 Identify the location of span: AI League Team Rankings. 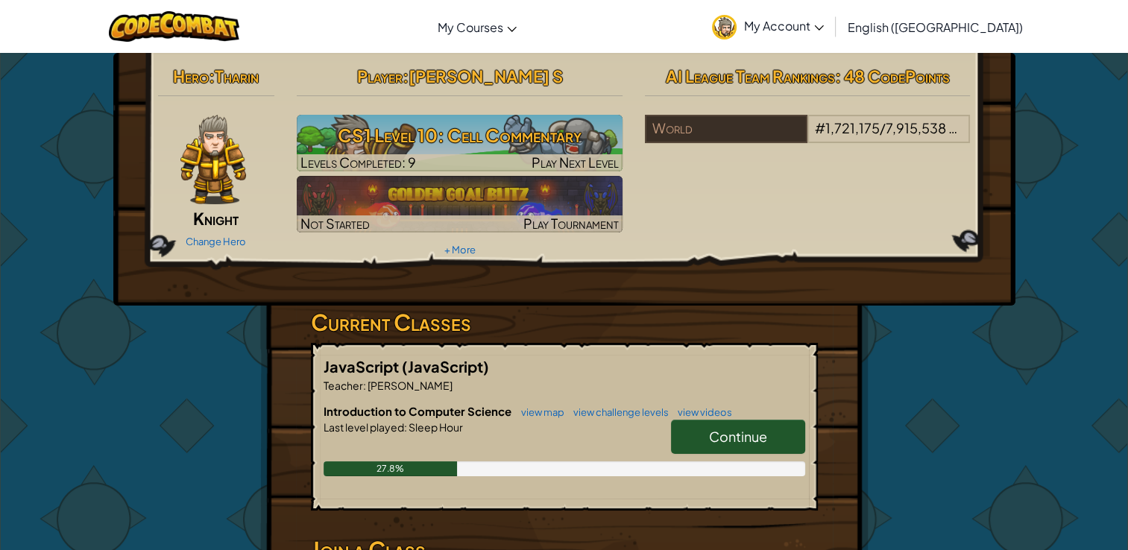
(750, 76).